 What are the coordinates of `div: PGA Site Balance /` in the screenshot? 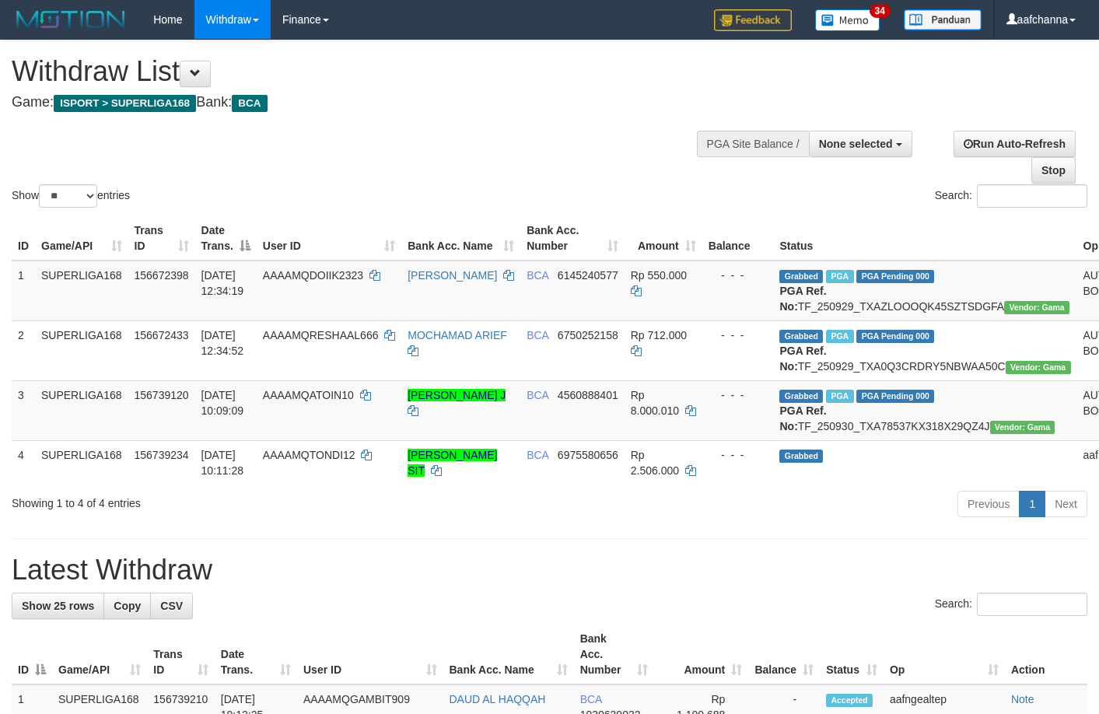 It's located at (753, 144).